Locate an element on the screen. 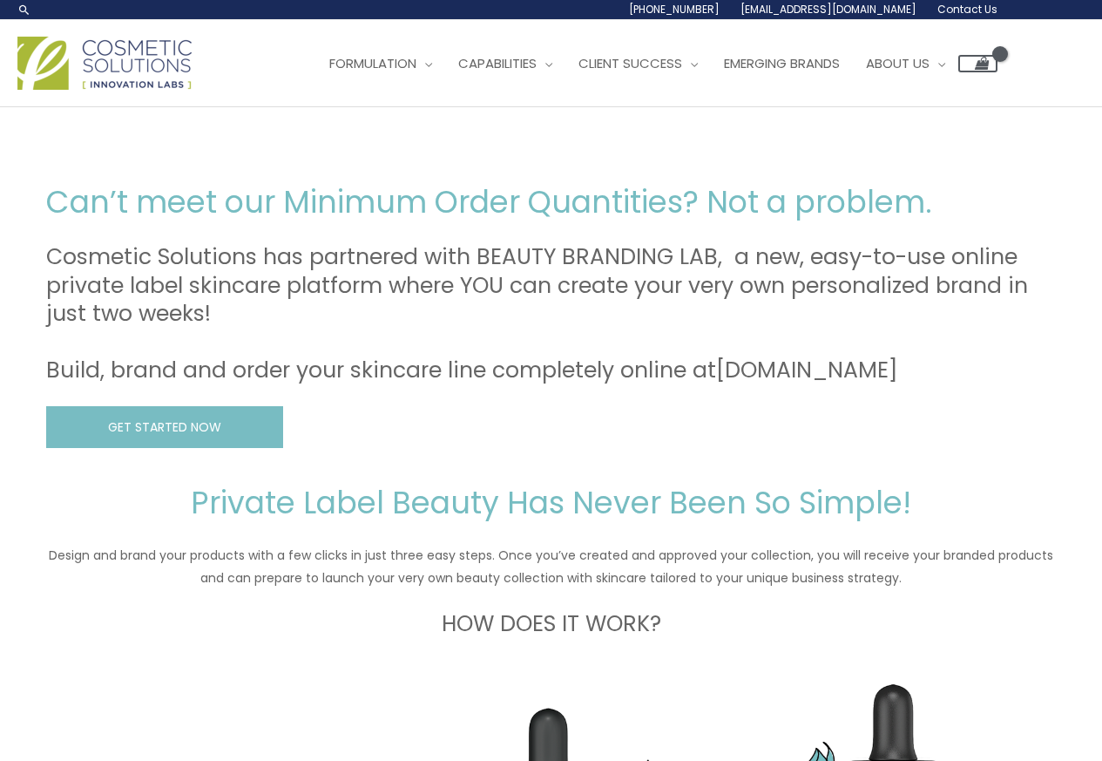  a: Client Success is located at coordinates (638, 64).